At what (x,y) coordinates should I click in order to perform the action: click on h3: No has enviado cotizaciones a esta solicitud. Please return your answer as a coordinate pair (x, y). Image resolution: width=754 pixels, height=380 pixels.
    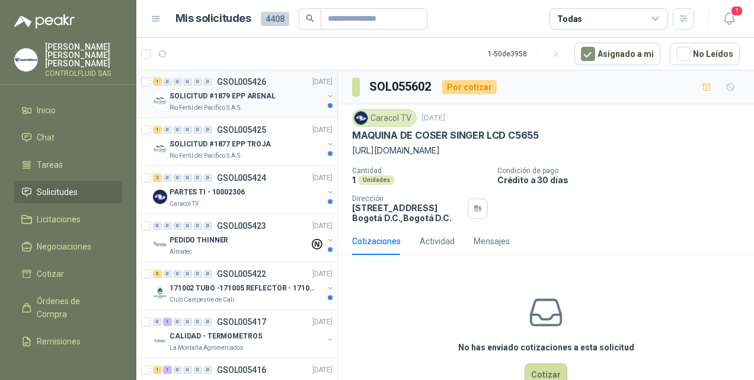
    Looking at the image, I should click on (546, 347).